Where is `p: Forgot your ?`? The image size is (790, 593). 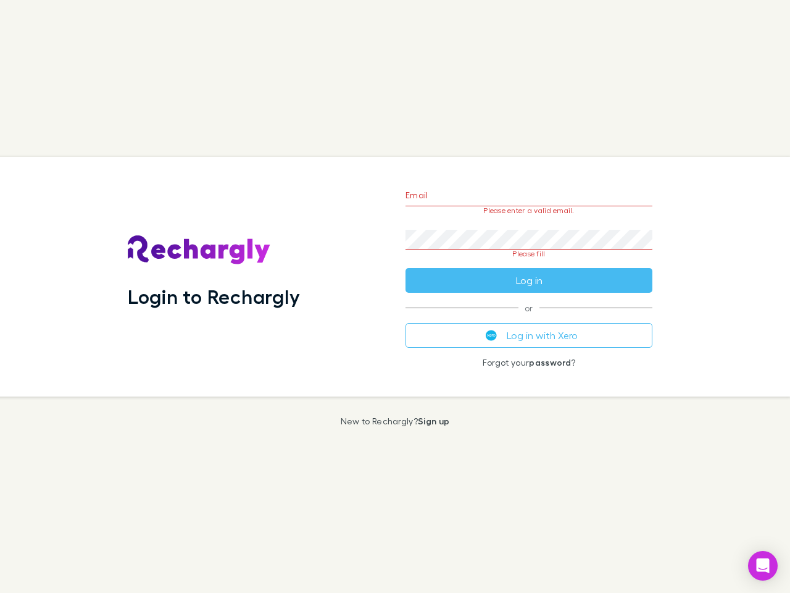
p: Forgot your ? is located at coordinates (529, 362).